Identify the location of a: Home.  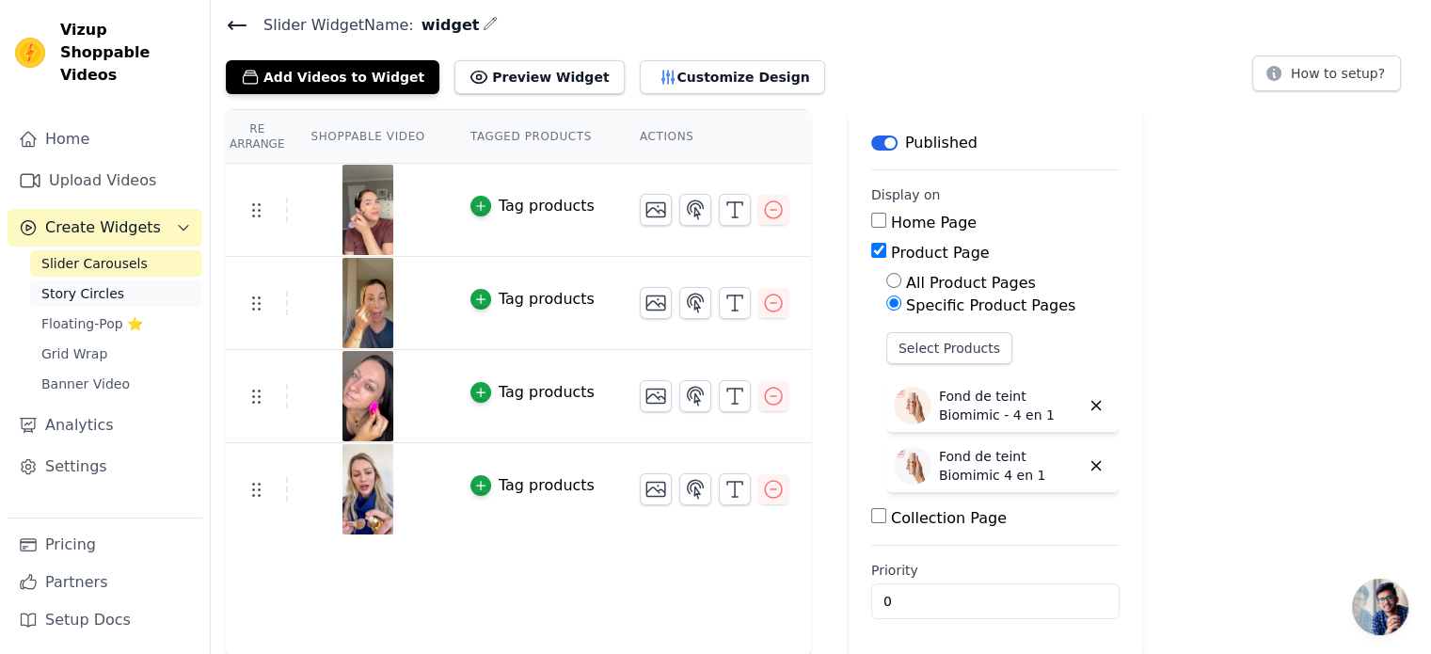
(104, 139).